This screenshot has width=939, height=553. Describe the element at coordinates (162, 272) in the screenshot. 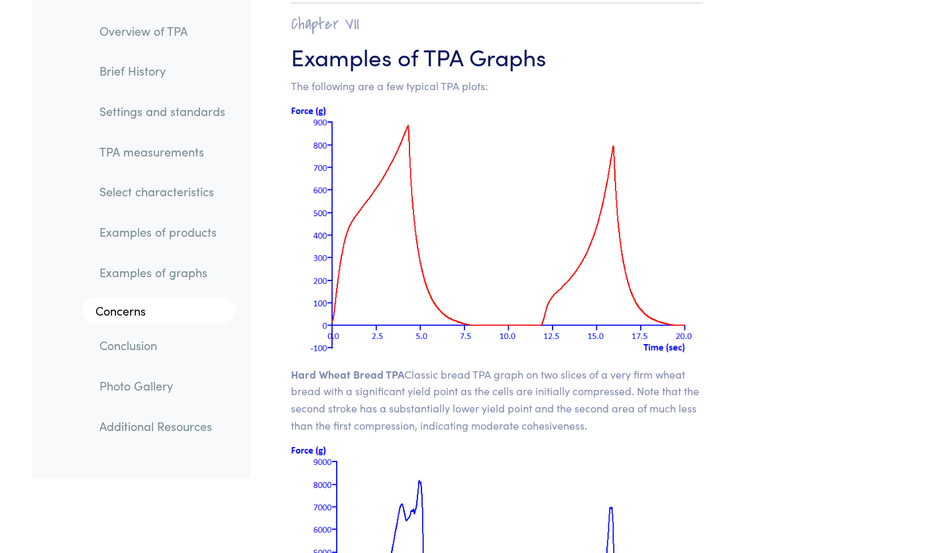

I see `a: Examples of graphs` at that location.